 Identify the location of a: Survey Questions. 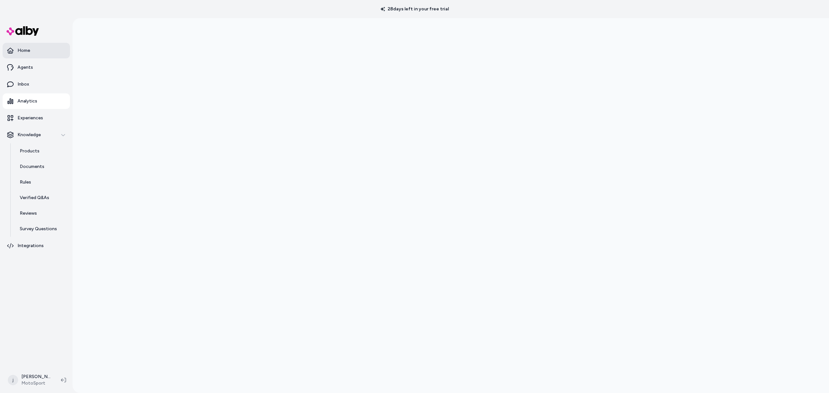
(41, 229).